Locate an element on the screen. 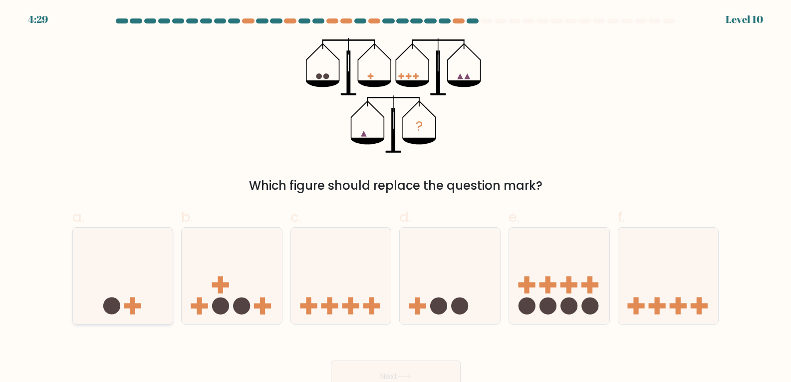 This screenshot has height=382, width=791. div: Which figure should replace the question mark? is located at coordinates (396, 186).